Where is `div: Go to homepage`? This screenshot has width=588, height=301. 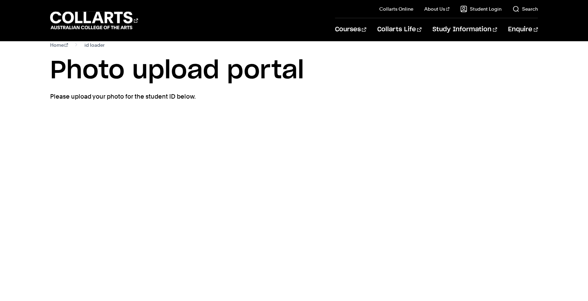
div: Go to homepage is located at coordinates (94, 20).